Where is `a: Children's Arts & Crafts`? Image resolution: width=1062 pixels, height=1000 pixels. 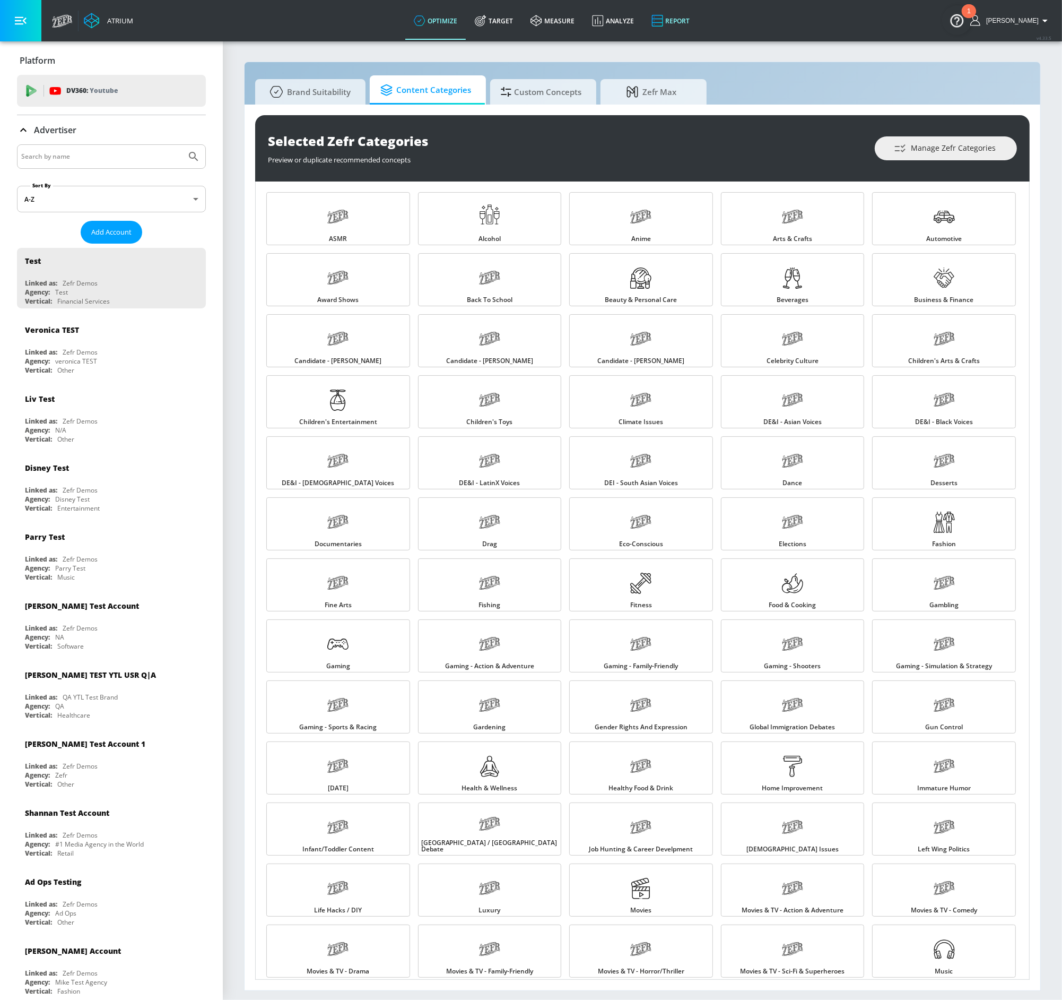 a: Children's Arts & Crafts is located at coordinates (944, 341).